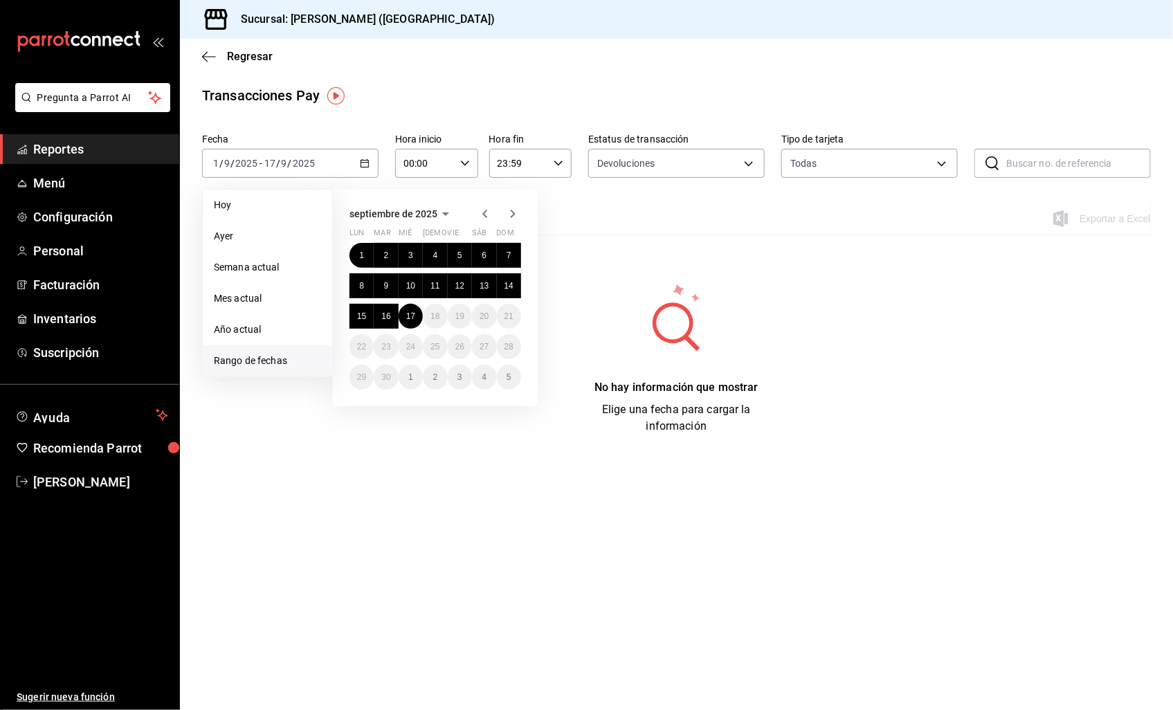  Describe the element at coordinates (459, 286) in the screenshot. I see `abbr: 12 de septiembre de 2025` at that location.